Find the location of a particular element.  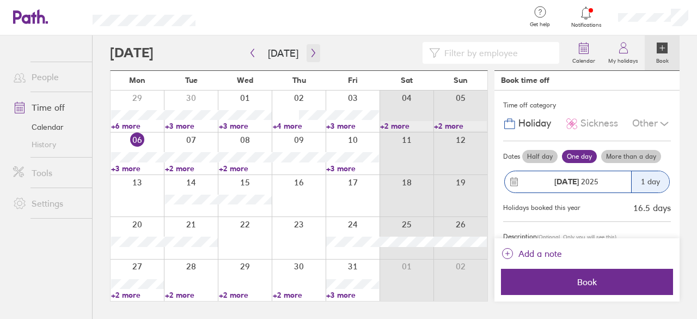

a: Settings is located at coordinates (48, 203).